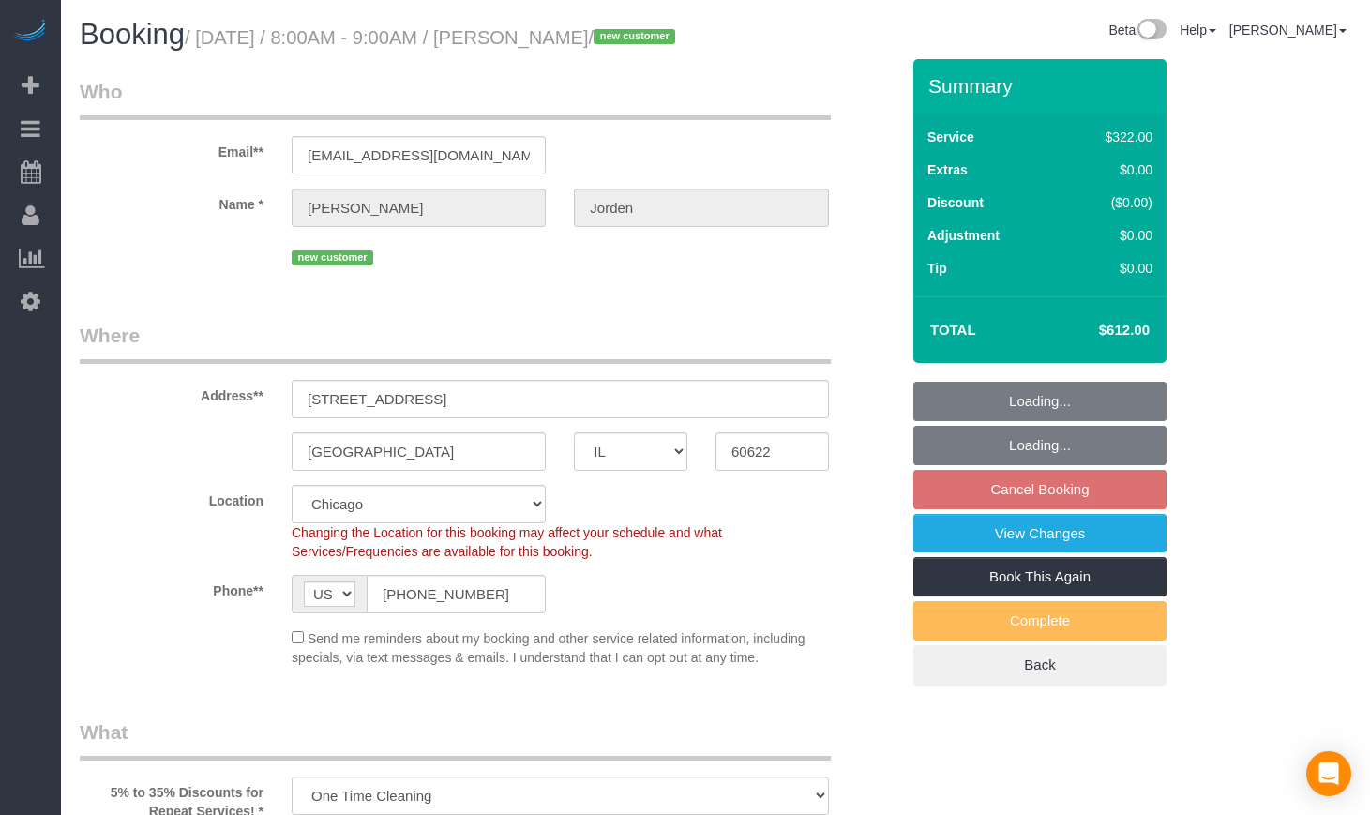 Image resolution: width=1370 pixels, height=815 pixels. I want to click on label: Service, so click(951, 137).